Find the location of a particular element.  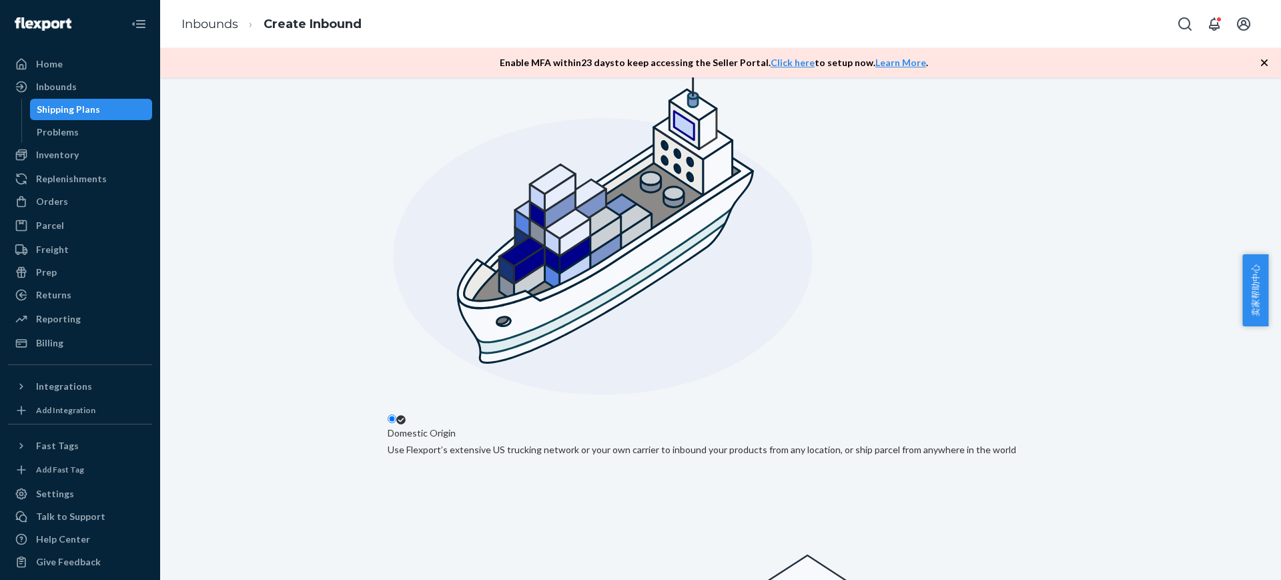

a: Add Integration is located at coordinates (80, 410).